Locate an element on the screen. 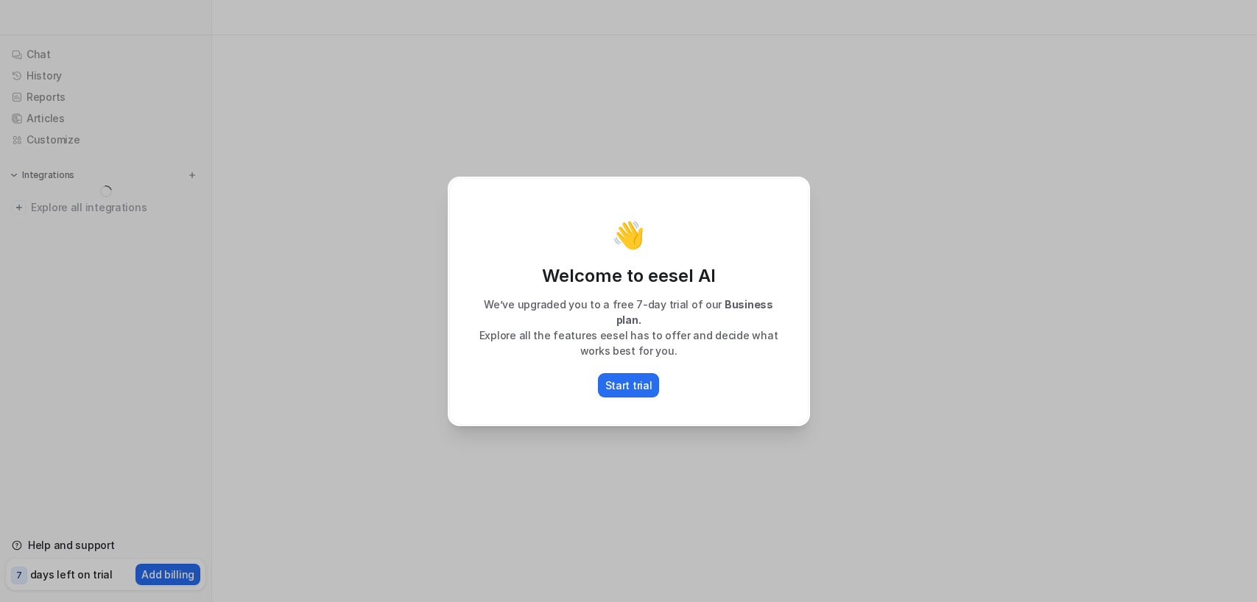 The width and height of the screenshot is (1257, 602). button: Start trial is located at coordinates (629, 385).